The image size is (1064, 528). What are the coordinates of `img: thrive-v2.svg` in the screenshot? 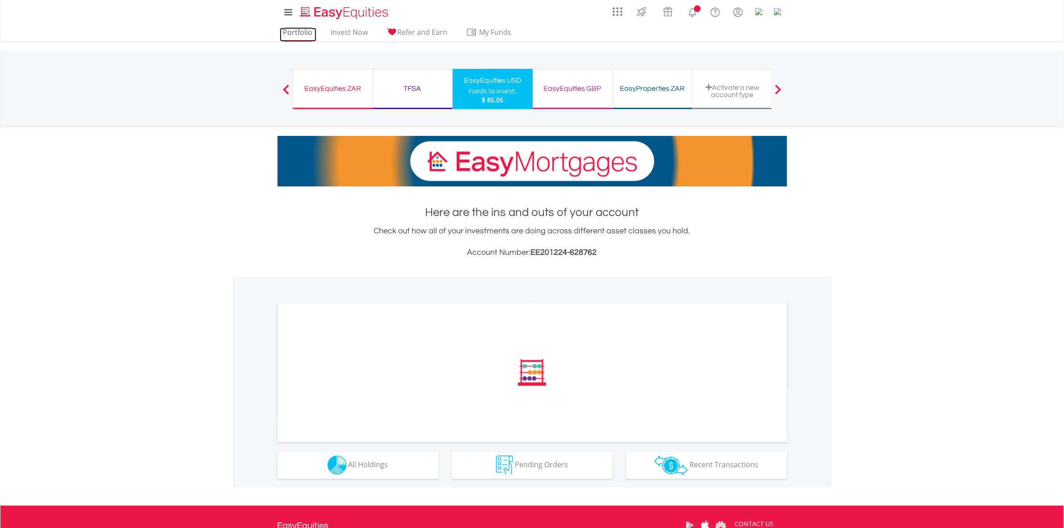 It's located at (641, 12).